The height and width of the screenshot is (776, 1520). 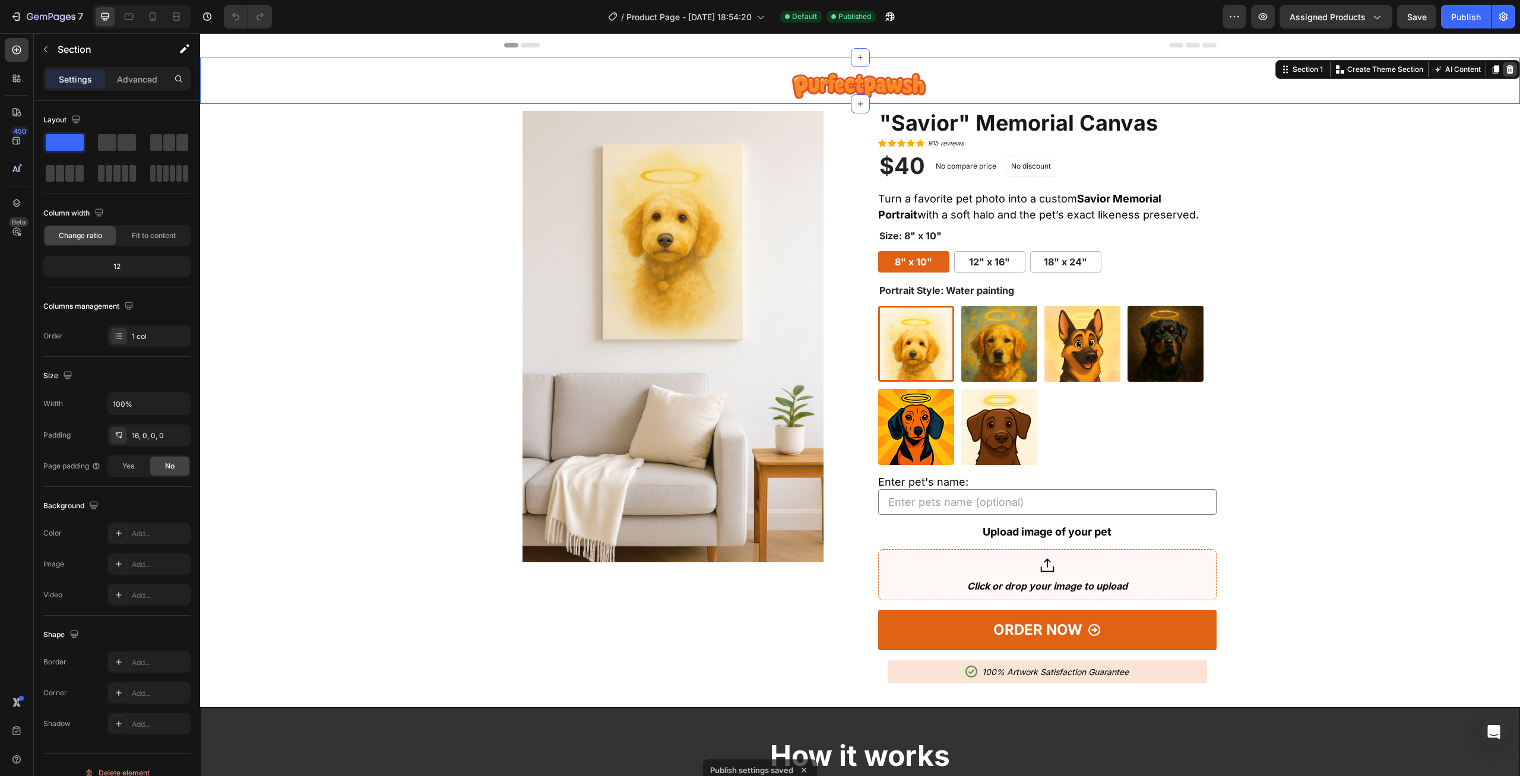 I want to click on div: Publish, so click(x=1466, y=17).